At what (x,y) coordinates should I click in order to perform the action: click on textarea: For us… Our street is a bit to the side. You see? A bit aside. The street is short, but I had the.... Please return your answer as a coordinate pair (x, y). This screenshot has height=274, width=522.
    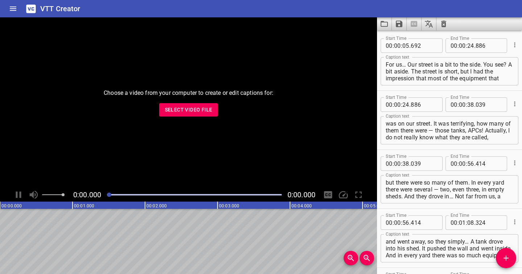
    Looking at the image, I should click on (449, 71).